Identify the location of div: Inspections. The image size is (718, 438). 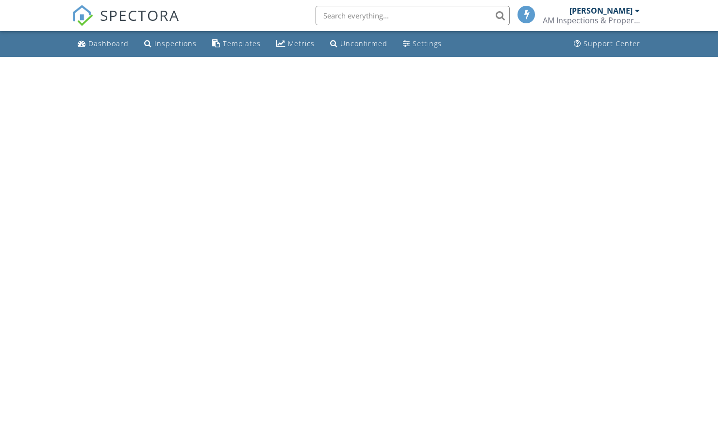
(175, 43).